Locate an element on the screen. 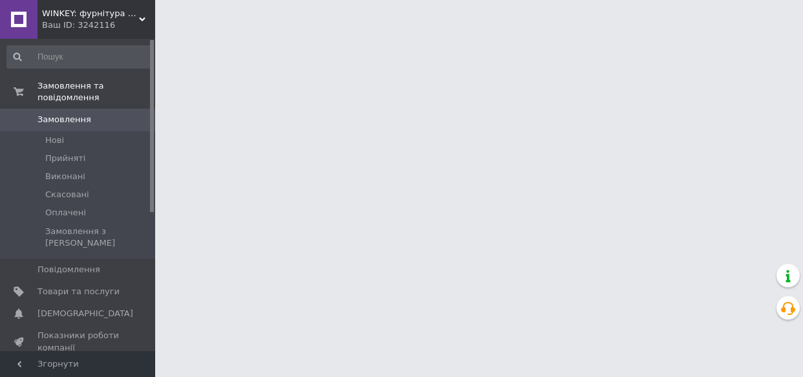 The width and height of the screenshot is (803, 377). span: Показники роботи компанії is located at coordinates (78, 341).